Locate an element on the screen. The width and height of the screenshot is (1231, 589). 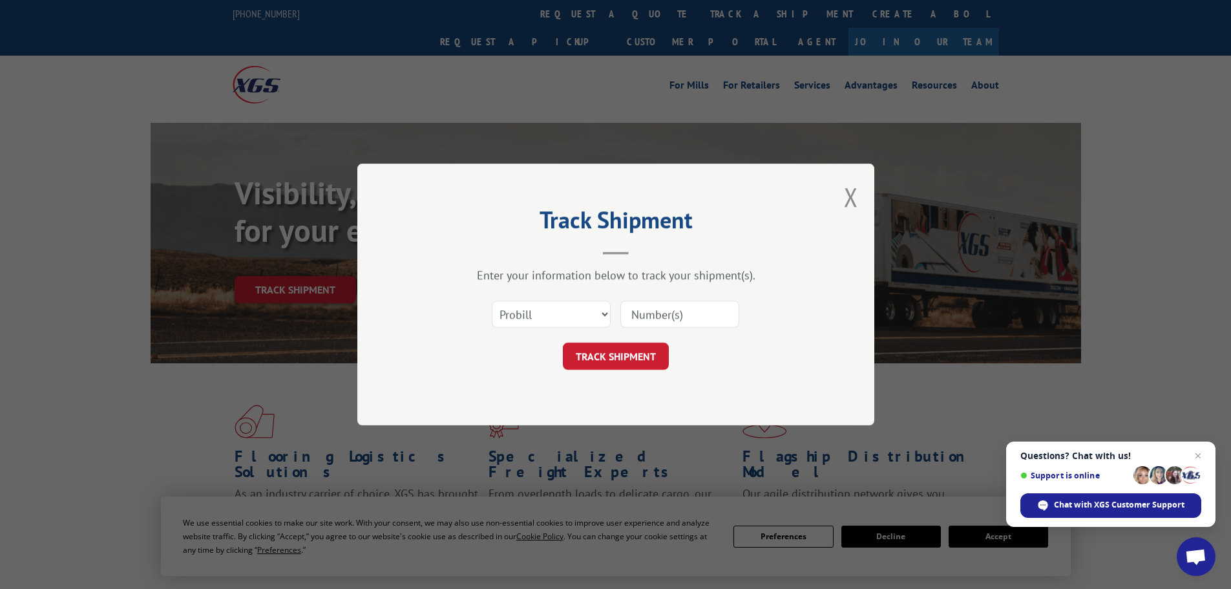
div: Enter your information below to track your shipment(s). is located at coordinates (616, 275).